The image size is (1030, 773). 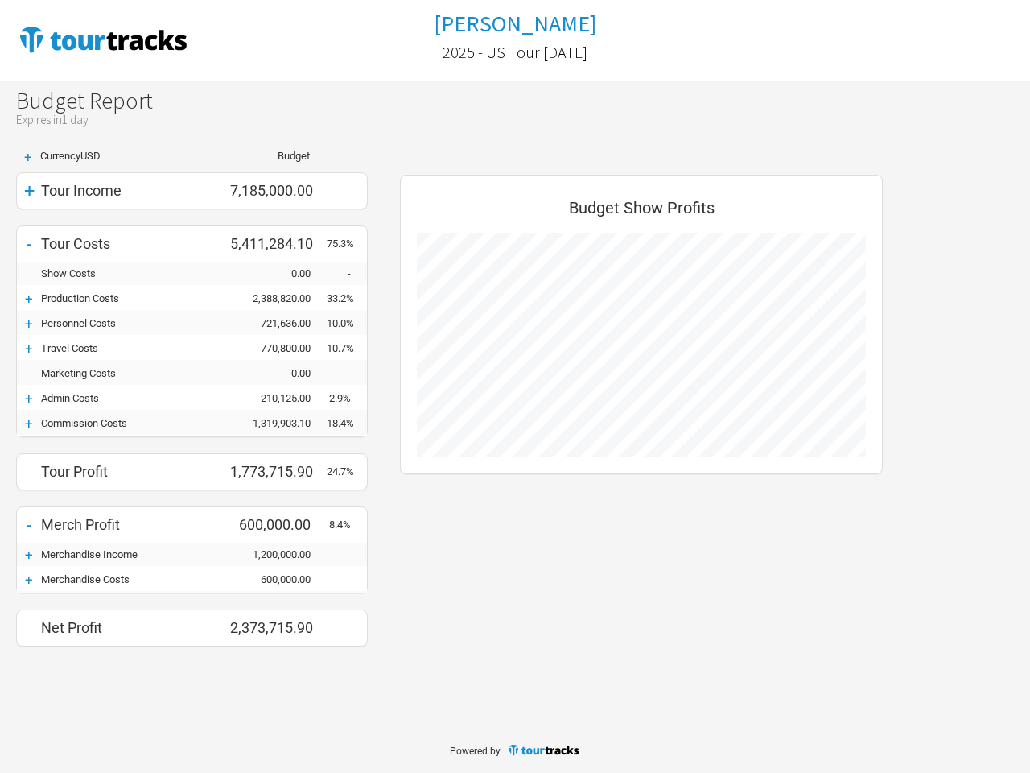 What do you see at coordinates (475, 751) in the screenshot?
I see `span: Powered by` at bounding box center [475, 751].